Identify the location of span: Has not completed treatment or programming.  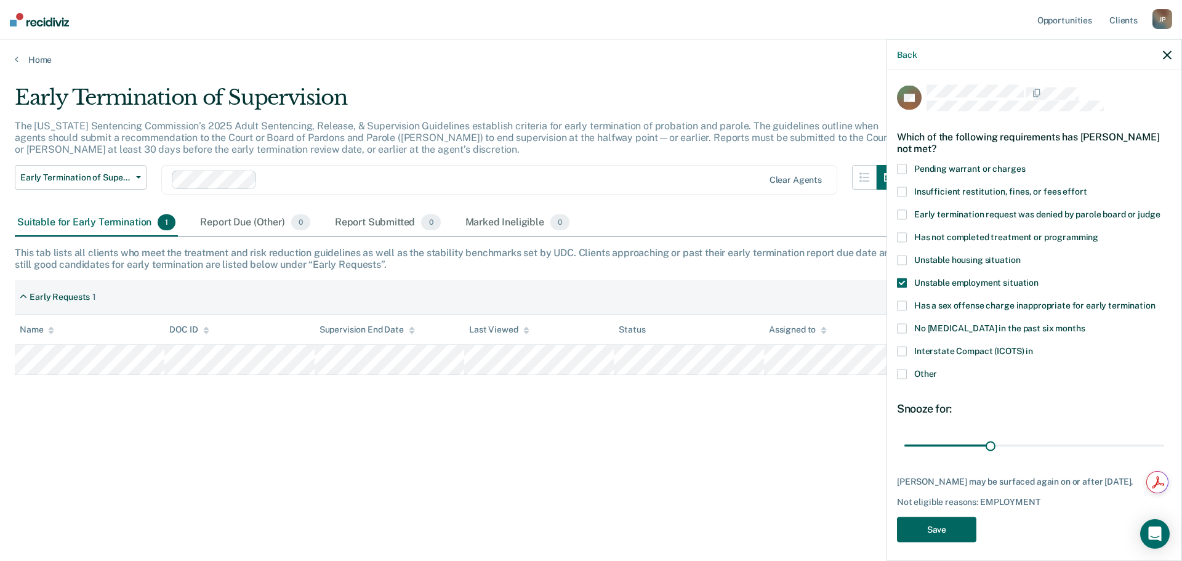
(1006, 236).